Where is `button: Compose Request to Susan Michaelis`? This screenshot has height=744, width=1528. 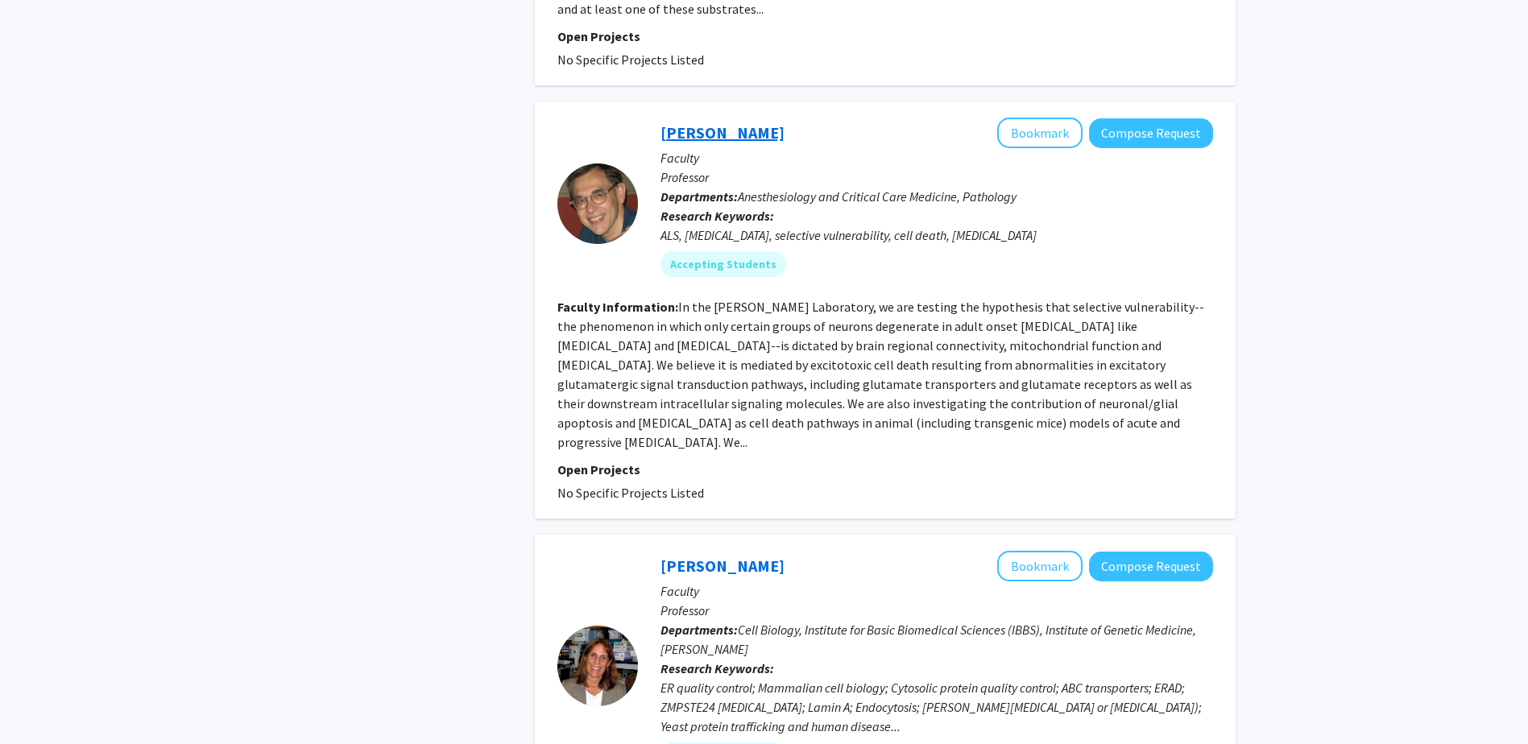 button: Compose Request to Susan Michaelis is located at coordinates (1151, 566).